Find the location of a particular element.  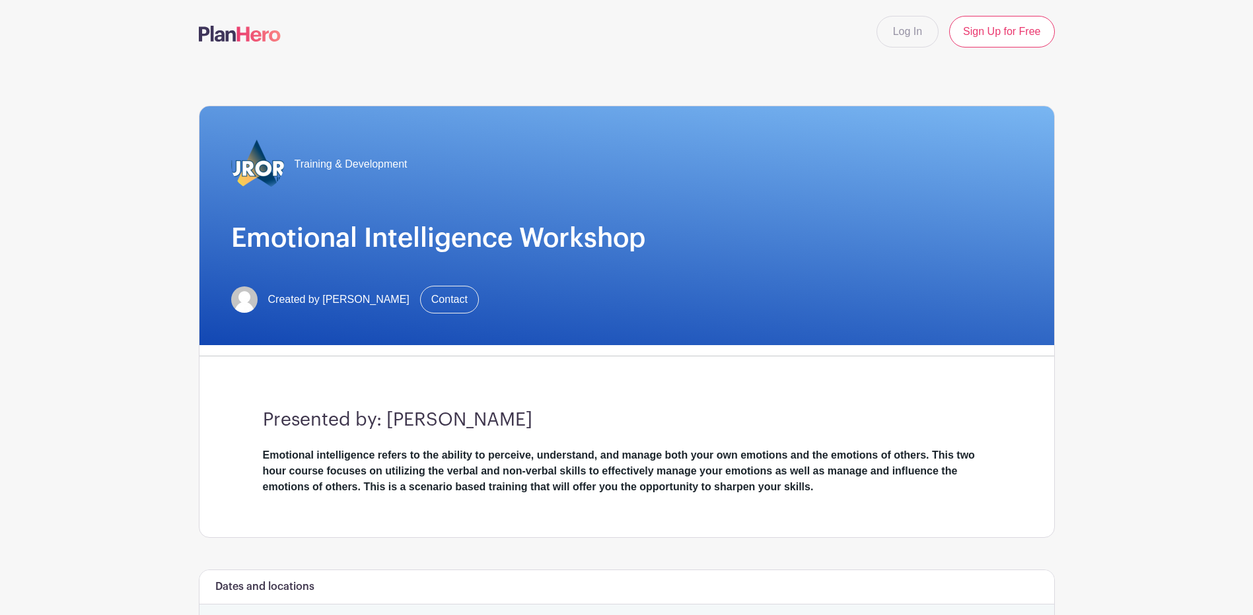

img: logo-507f7623f17ff9eddc593b1ce0a138ce2505c220e1c5a4e2b4648c50719b7d32.svg is located at coordinates (240, 34).